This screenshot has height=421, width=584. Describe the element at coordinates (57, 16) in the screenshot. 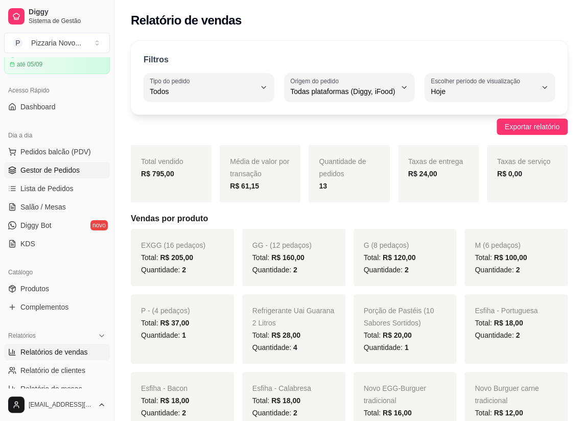

I see `a: DiggySistema de Gestão` at that location.